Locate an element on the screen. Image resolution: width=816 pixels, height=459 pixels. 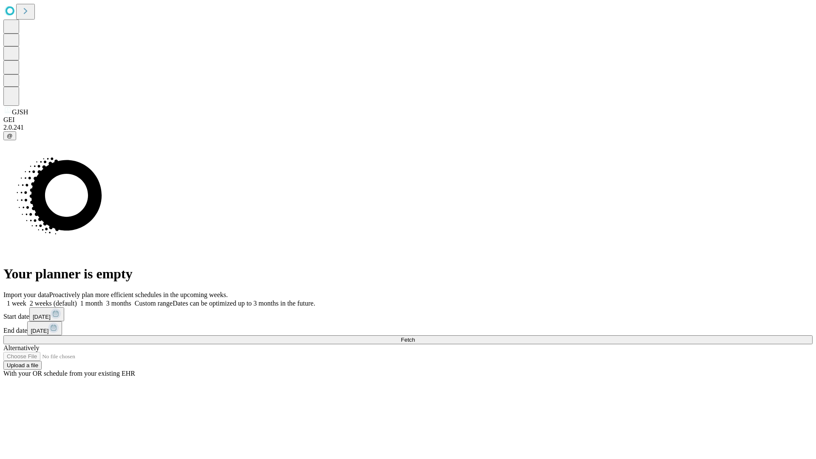
div: Start date is located at coordinates (408, 314).